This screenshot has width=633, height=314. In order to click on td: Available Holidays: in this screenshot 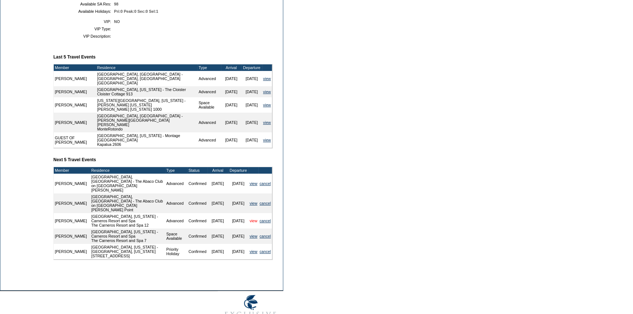, I will do `click(84, 11)`.